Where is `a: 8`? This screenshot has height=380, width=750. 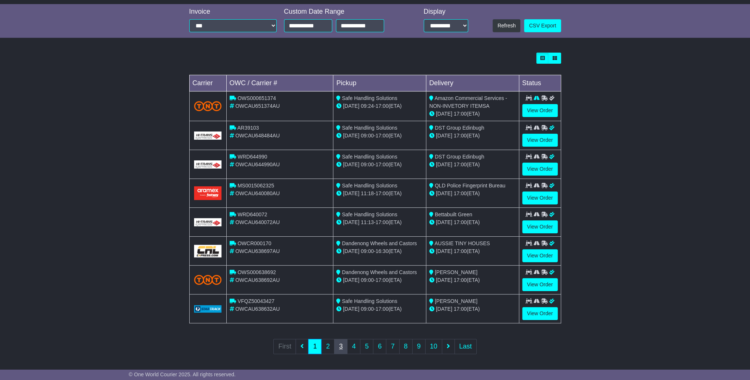
a: 8 is located at coordinates (406, 347).